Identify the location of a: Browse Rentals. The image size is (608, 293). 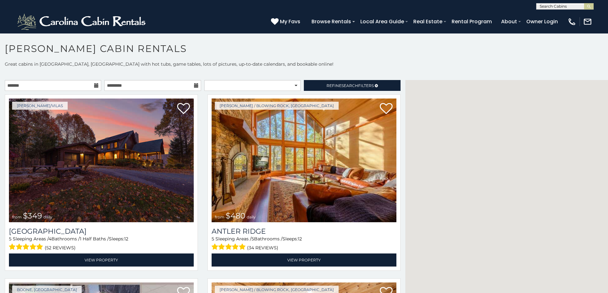
(331, 21).